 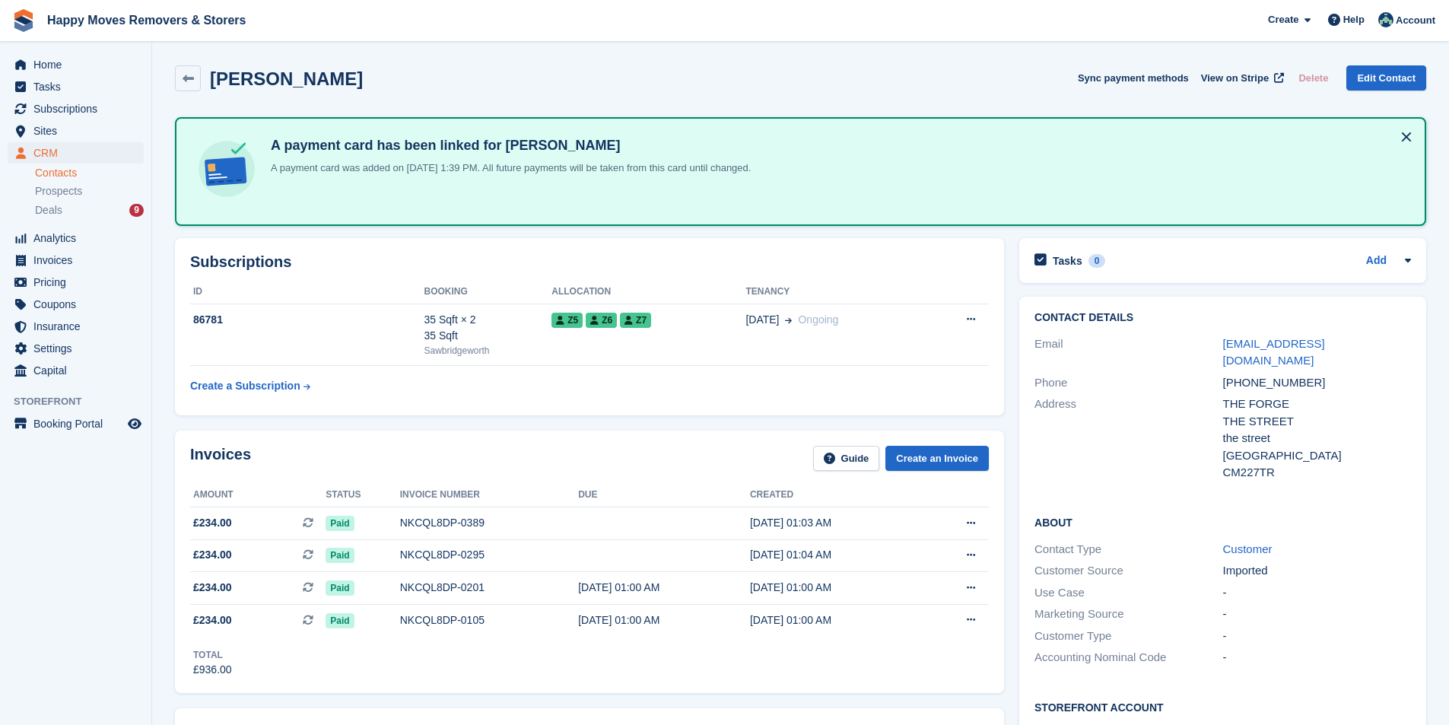 I want to click on div: Contact Type, so click(x=1128, y=549).